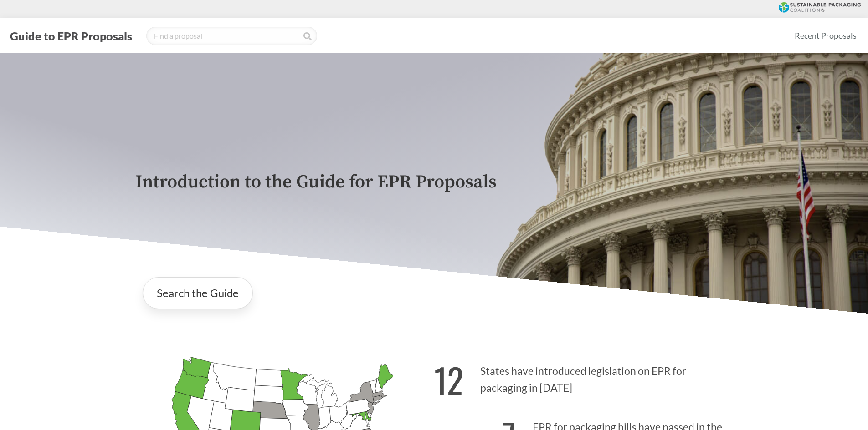  Describe the element at coordinates (825, 36) in the screenshot. I see `a: Recent Proposals` at that location.